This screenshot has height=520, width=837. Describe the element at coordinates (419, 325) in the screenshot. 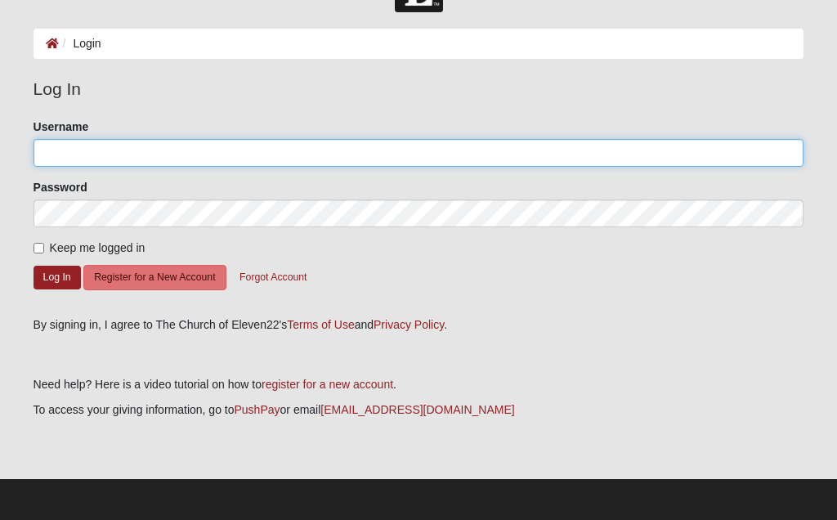

I see `div: By signing in, I agree to The Church of Eleven22's and .` at that location.